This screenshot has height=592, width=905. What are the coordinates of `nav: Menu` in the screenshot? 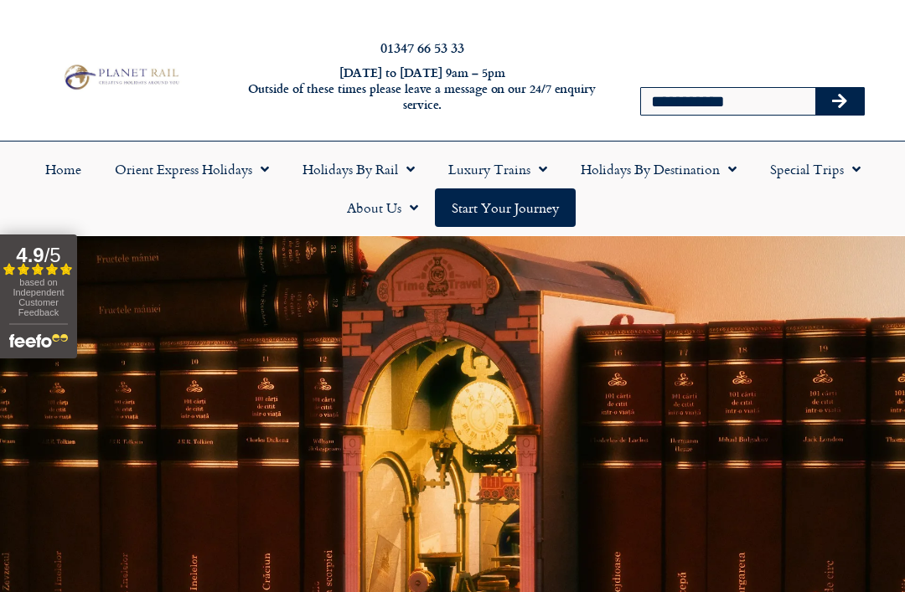 It's located at (452, 189).